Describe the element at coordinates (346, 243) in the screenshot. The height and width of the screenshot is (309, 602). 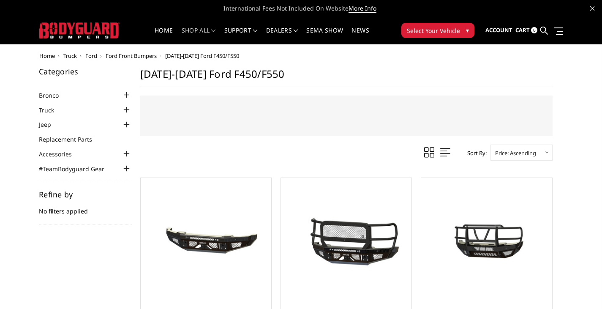
I see `a: 2023-2025 Ford F450-550 - FT Series - Extreme Front Bumper 2023-2025 Ford F450-550 - FT Series - ...` at that location.